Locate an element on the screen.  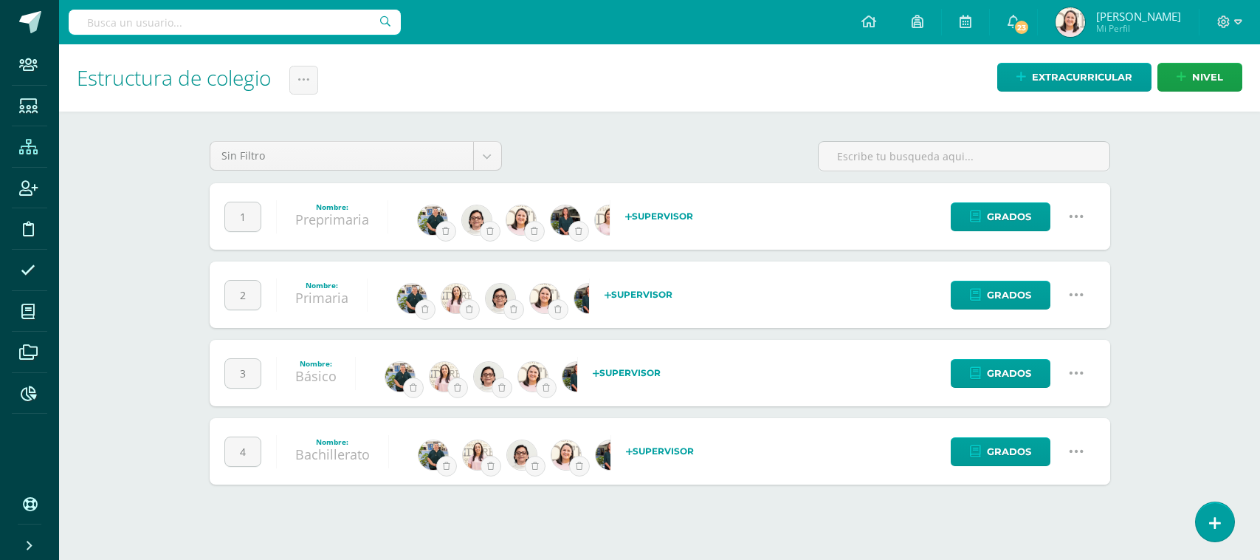
a: nivel is located at coordinates (1200, 77).